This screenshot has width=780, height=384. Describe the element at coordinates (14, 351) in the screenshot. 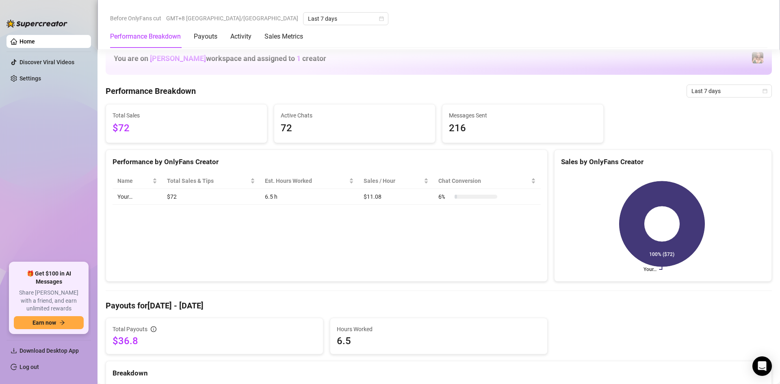

I see `span: download` at that location.